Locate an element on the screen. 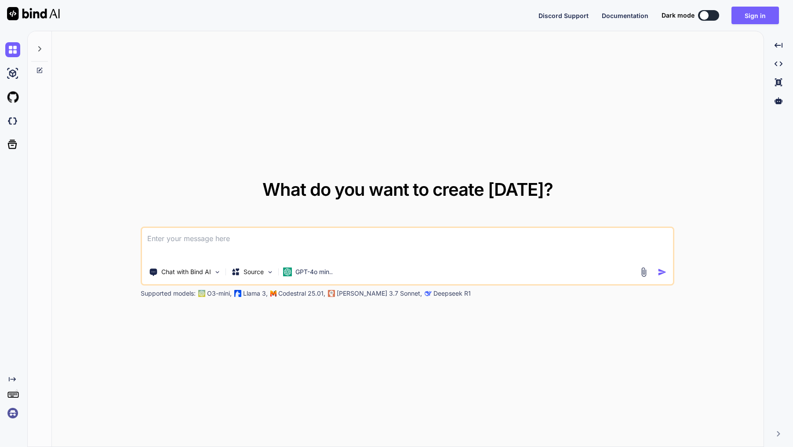 This screenshot has width=793, height=447. button: Discord Support is located at coordinates (563, 15).